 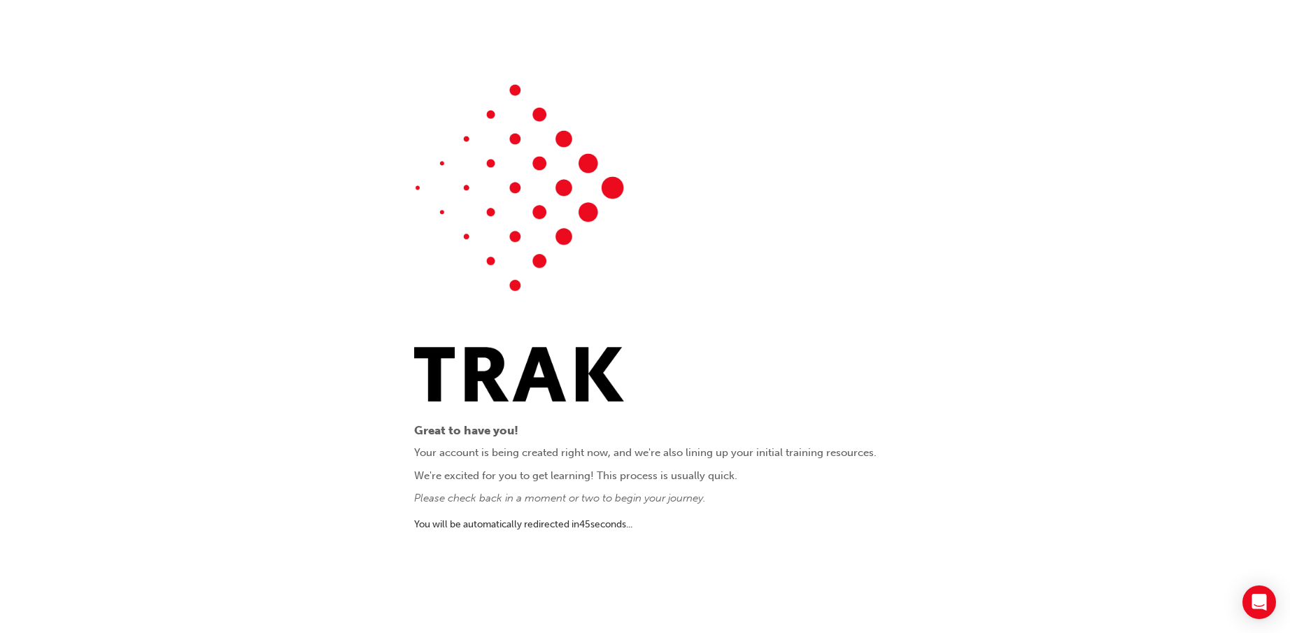 What do you see at coordinates (1259, 602) in the screenshot?
I see `div: Open Intercom Messenger` at bounding box center [1259, 602].